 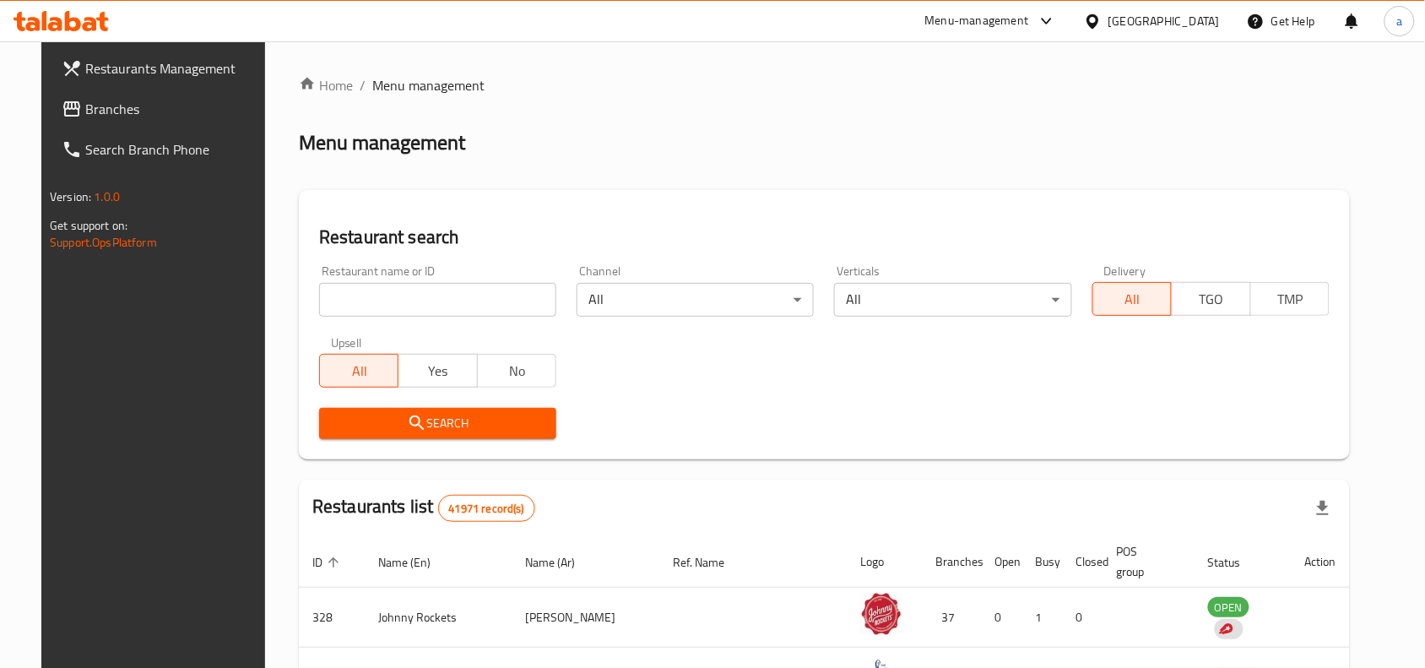 I want to click on a: Branches, so click(x=164, y=109).